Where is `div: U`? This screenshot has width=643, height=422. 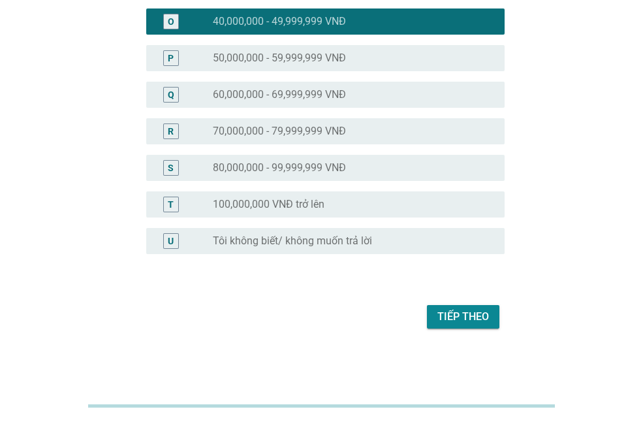 div: U is located at coordinates (170, 240).